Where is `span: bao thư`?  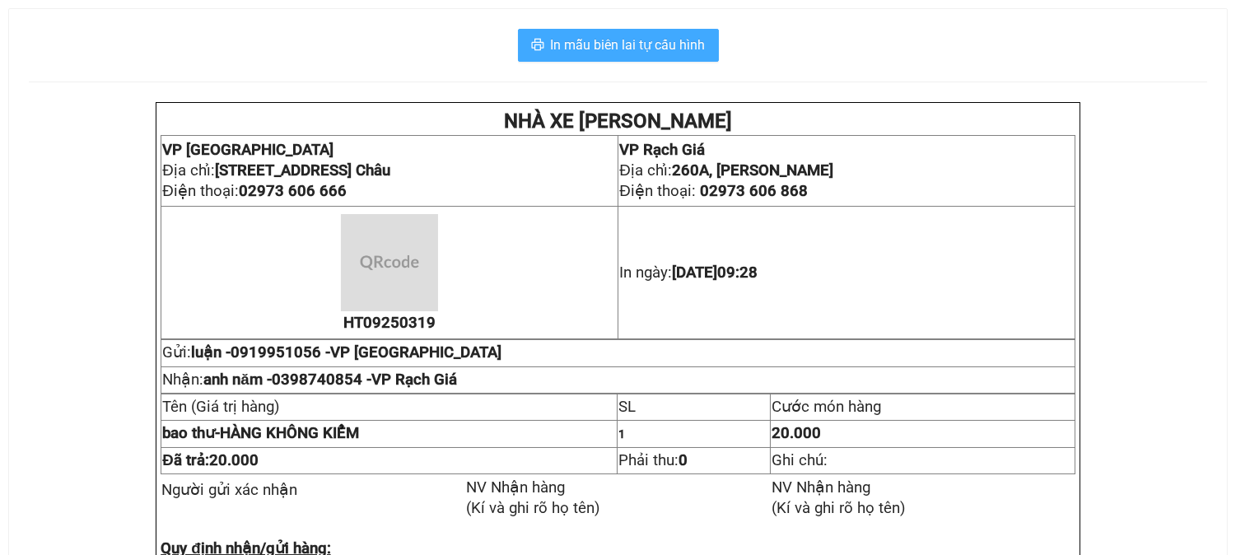 span: bao thư is located at coordinates (189, 433).